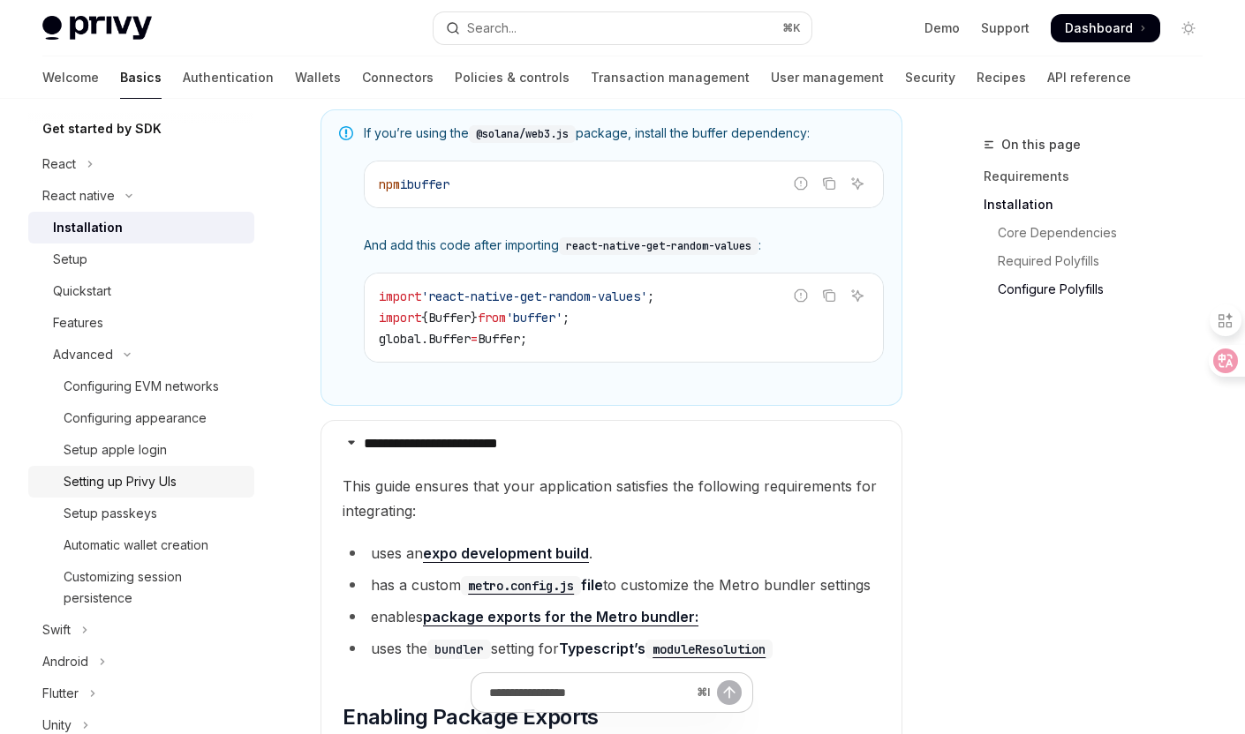  Describe the element at coordinates (141, 418) in the screenshot. I see `a: Configuring appearance` at that location.